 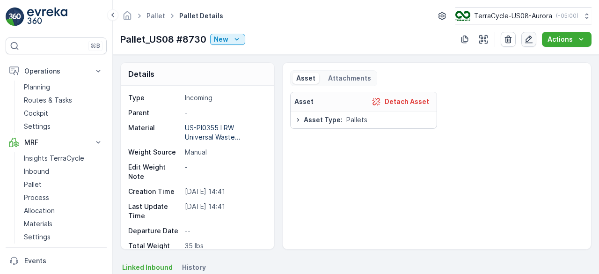 I want to click on p: Operations, so click(x=56, y=71).